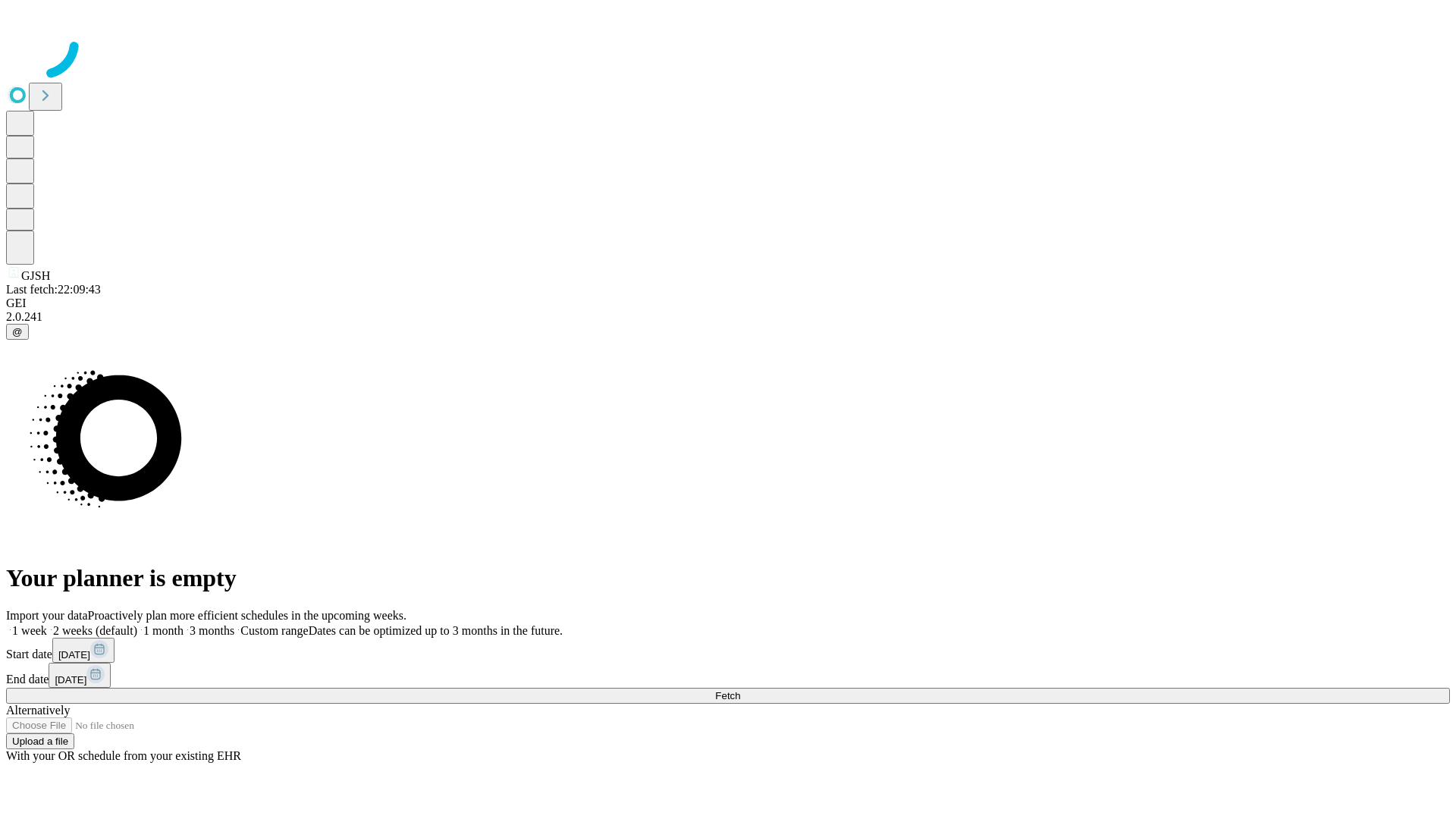  I want to click on span: Proactively plan more efficient schedules in the upcoming weeks., so click(248, 615).